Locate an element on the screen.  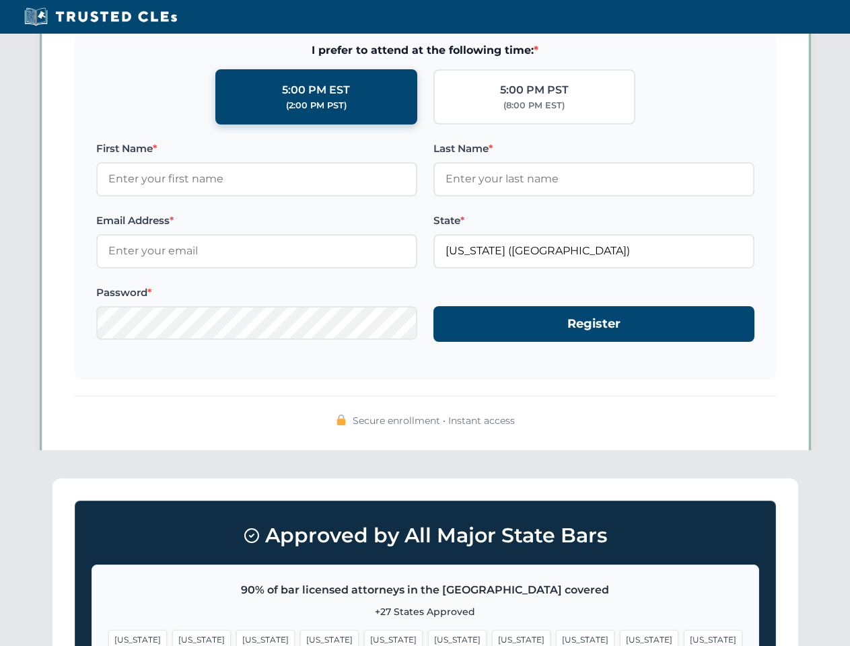
label: First Name is located at coordinates (256, 149).